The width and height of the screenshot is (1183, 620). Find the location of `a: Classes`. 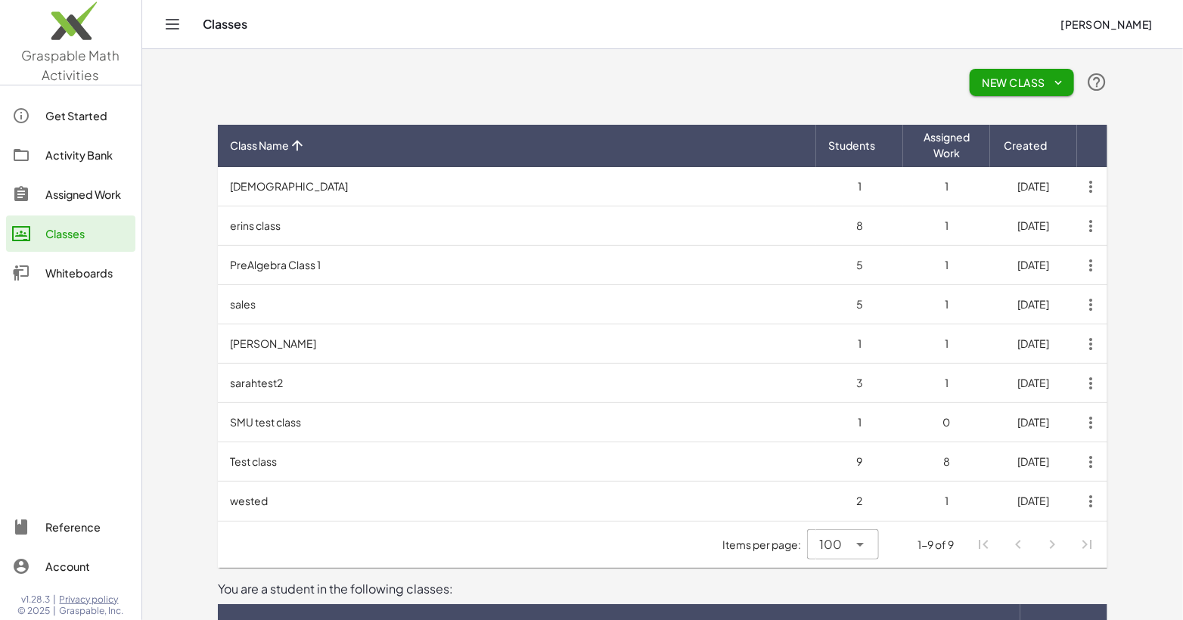

a: Classes is located at coordinates (70, 234).